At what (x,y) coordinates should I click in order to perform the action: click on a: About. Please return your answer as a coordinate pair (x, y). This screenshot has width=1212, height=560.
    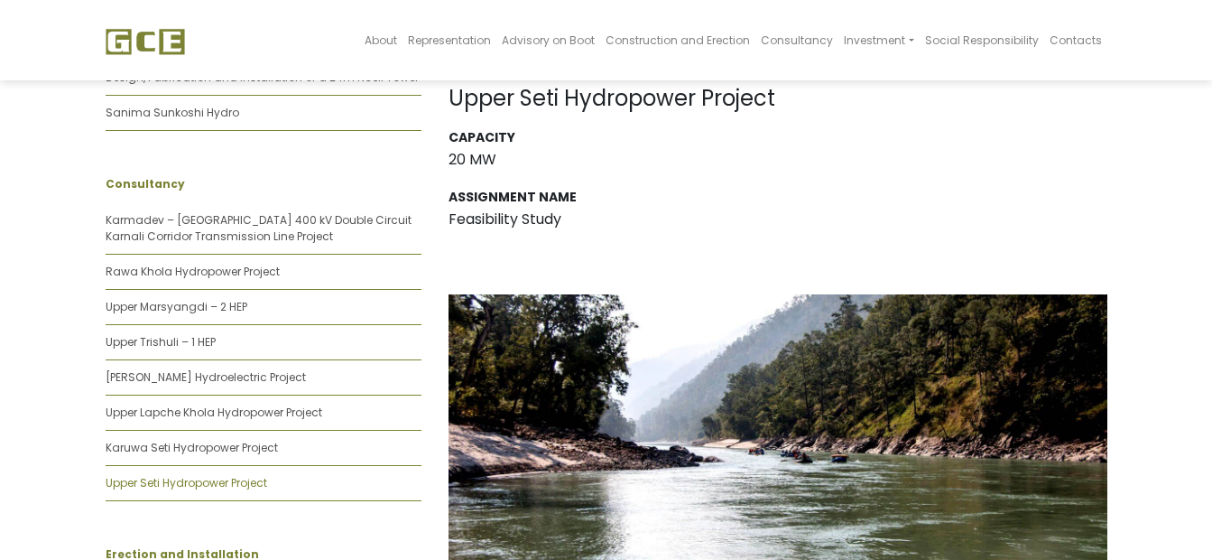
    Looking at the image, I should click on (381, 40).